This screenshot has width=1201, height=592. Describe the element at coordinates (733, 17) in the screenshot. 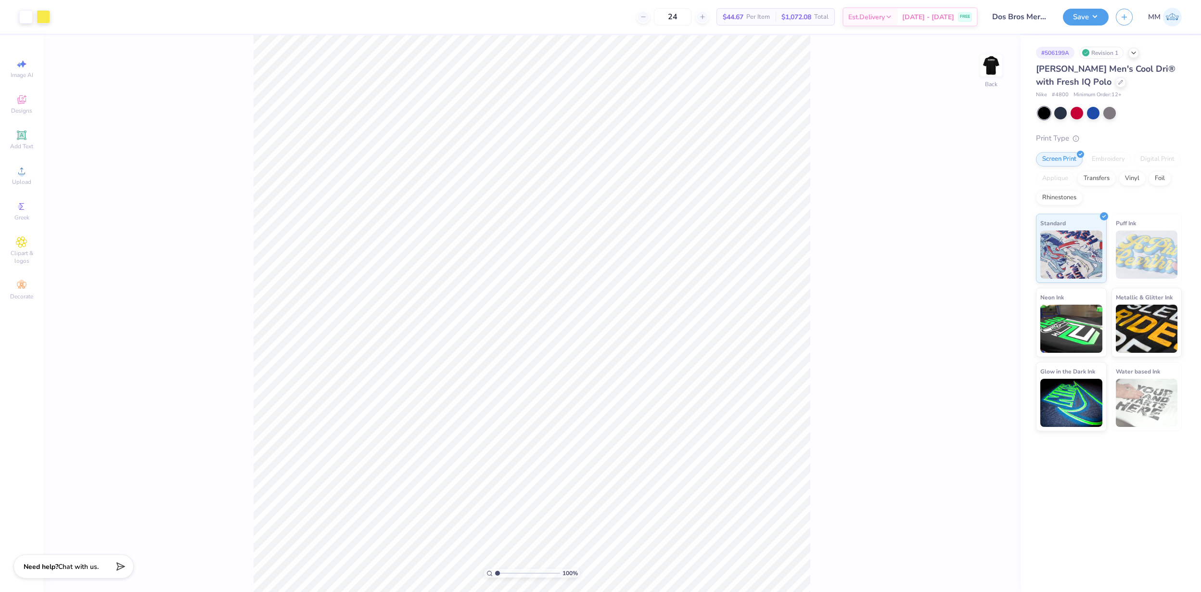

I see `span: $44.67` at that location.